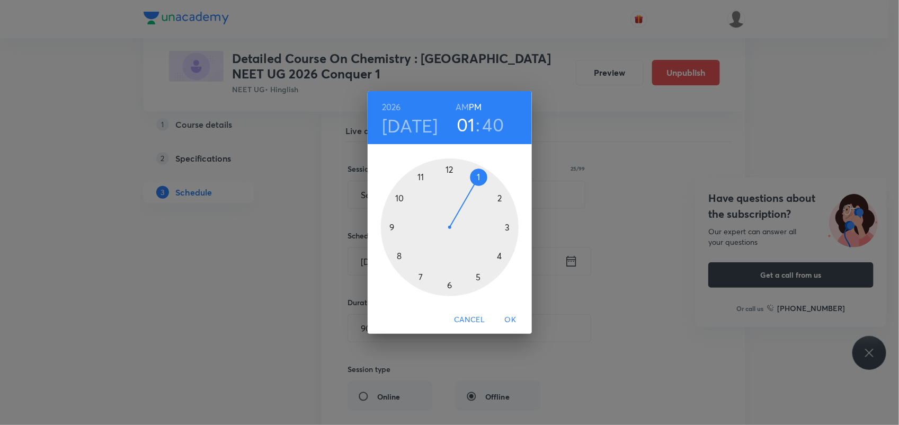 The height and width of the screenshot is (425, 899). Describe the element at coordinates (462, 107) in the screenshot. I see `button: AM` at that location.